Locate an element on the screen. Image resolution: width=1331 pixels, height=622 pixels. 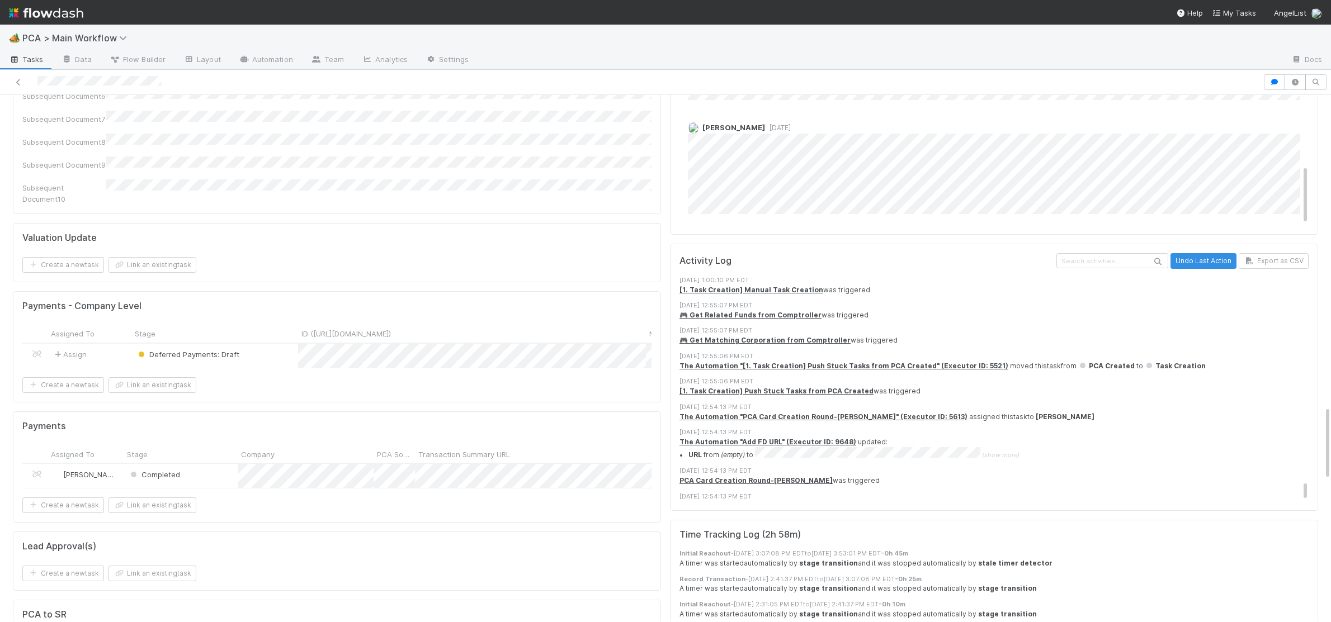
em: (empty) is located at coordinates (733, 455).